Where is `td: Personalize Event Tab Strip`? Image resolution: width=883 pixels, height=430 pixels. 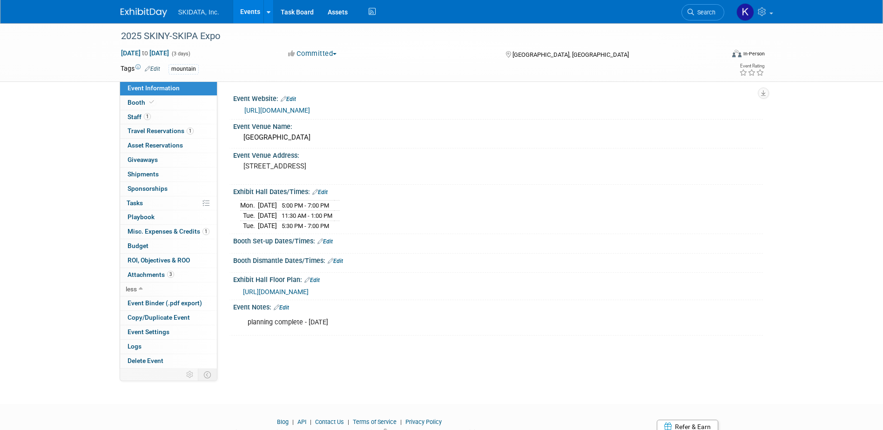 td: Personalize Event Tab Strip is located at coordinates (190, 375).